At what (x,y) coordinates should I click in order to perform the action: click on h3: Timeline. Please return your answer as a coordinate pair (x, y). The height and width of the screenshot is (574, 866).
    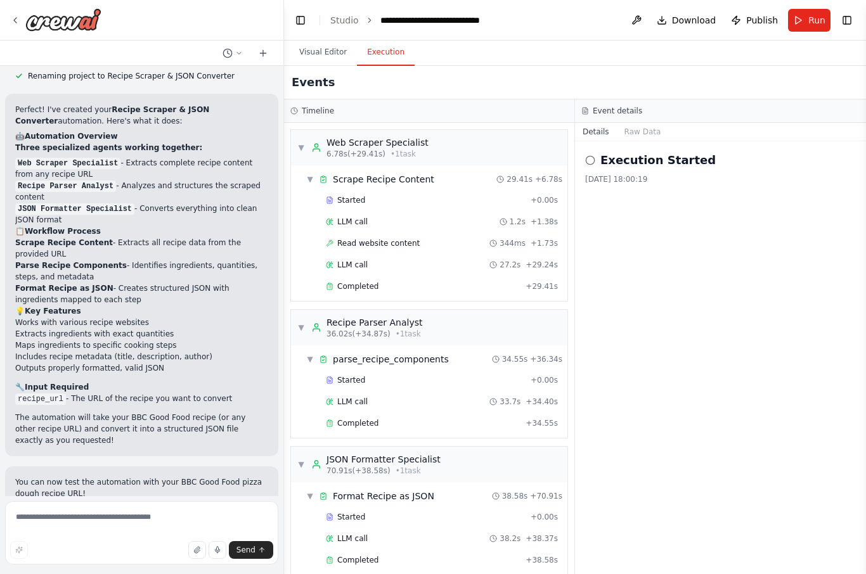
    Looking at the image, I should click on (318, 111).